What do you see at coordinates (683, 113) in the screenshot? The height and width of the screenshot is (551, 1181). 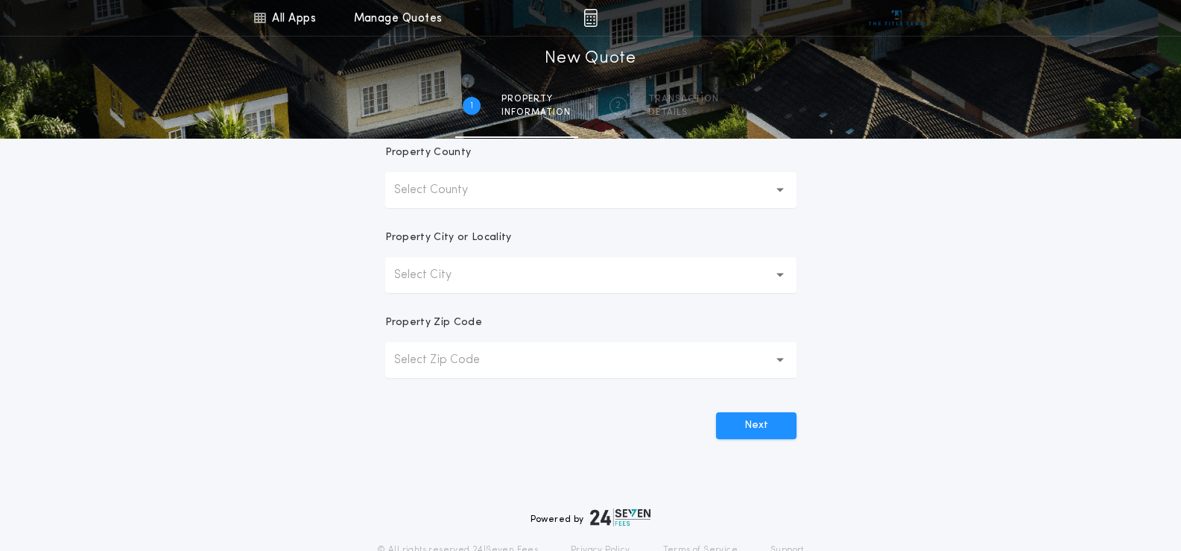 I see `span: details` at bounding box center [683, 113].